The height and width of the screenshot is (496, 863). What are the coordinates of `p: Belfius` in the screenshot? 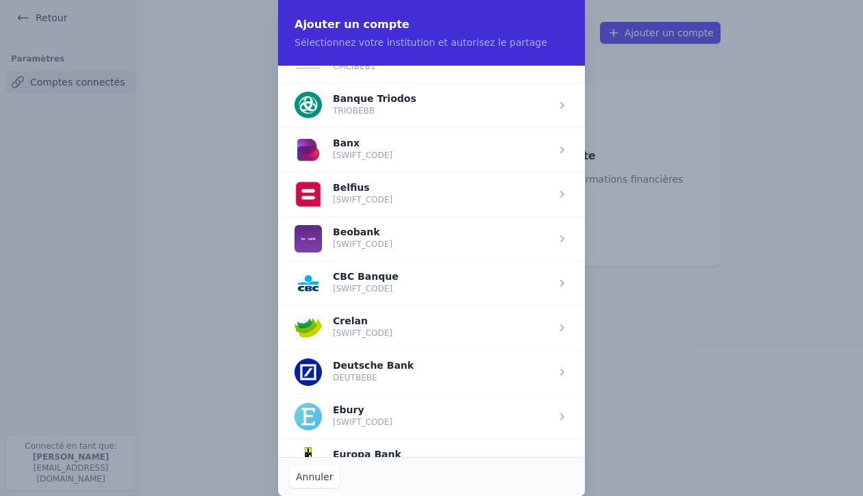 It's located at (362, 188).